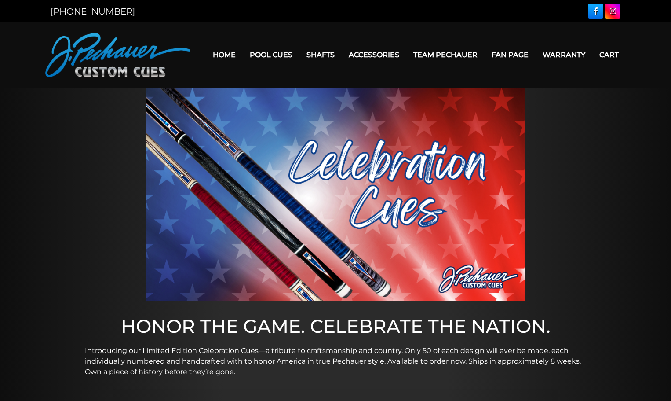 This screenshot has height=401, width=671. I want to click on a: Cart, so click(609, 55).